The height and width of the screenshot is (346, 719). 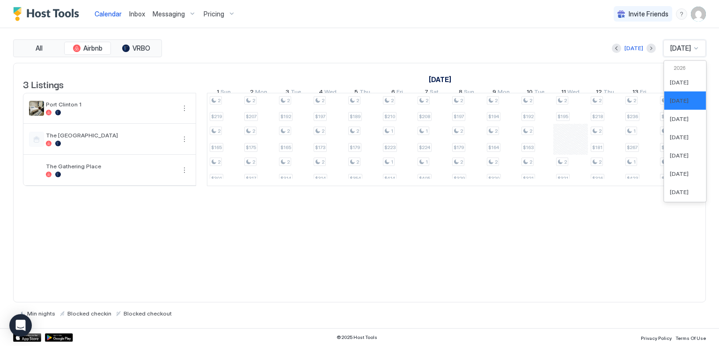 What do you see at coordinates (108, 14) in the screenshot?
I see `span: Calendar` at bounding box center [108, 14].